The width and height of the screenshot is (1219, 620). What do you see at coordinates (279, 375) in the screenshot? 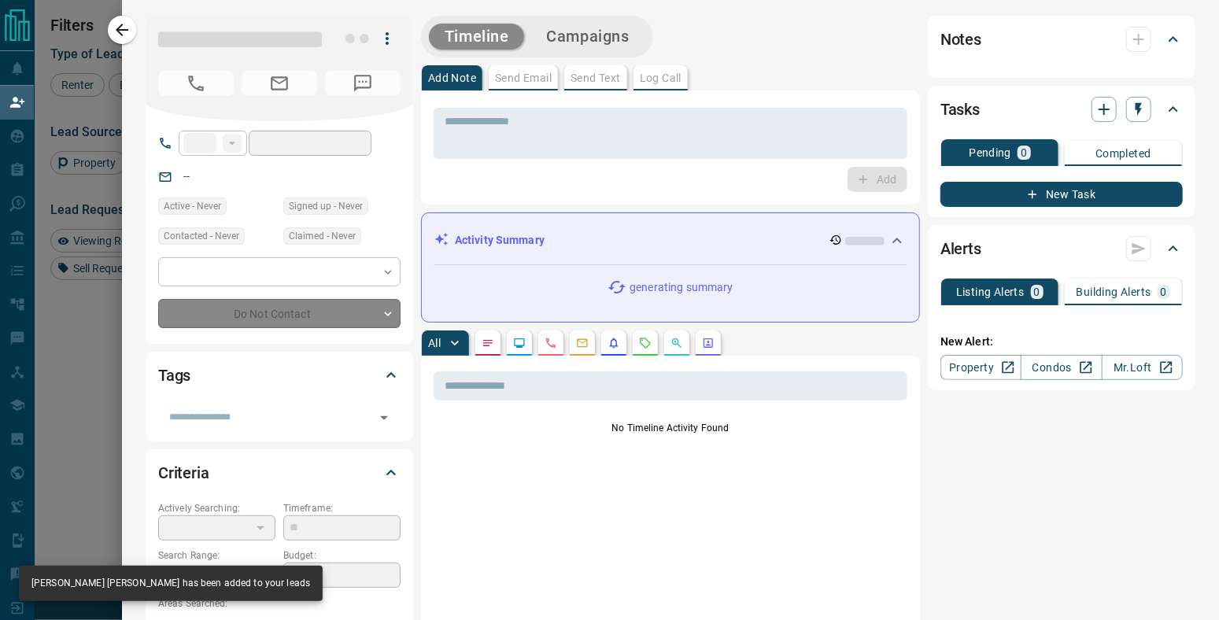
I see `div: Tags` at bounding box center [279, 375].